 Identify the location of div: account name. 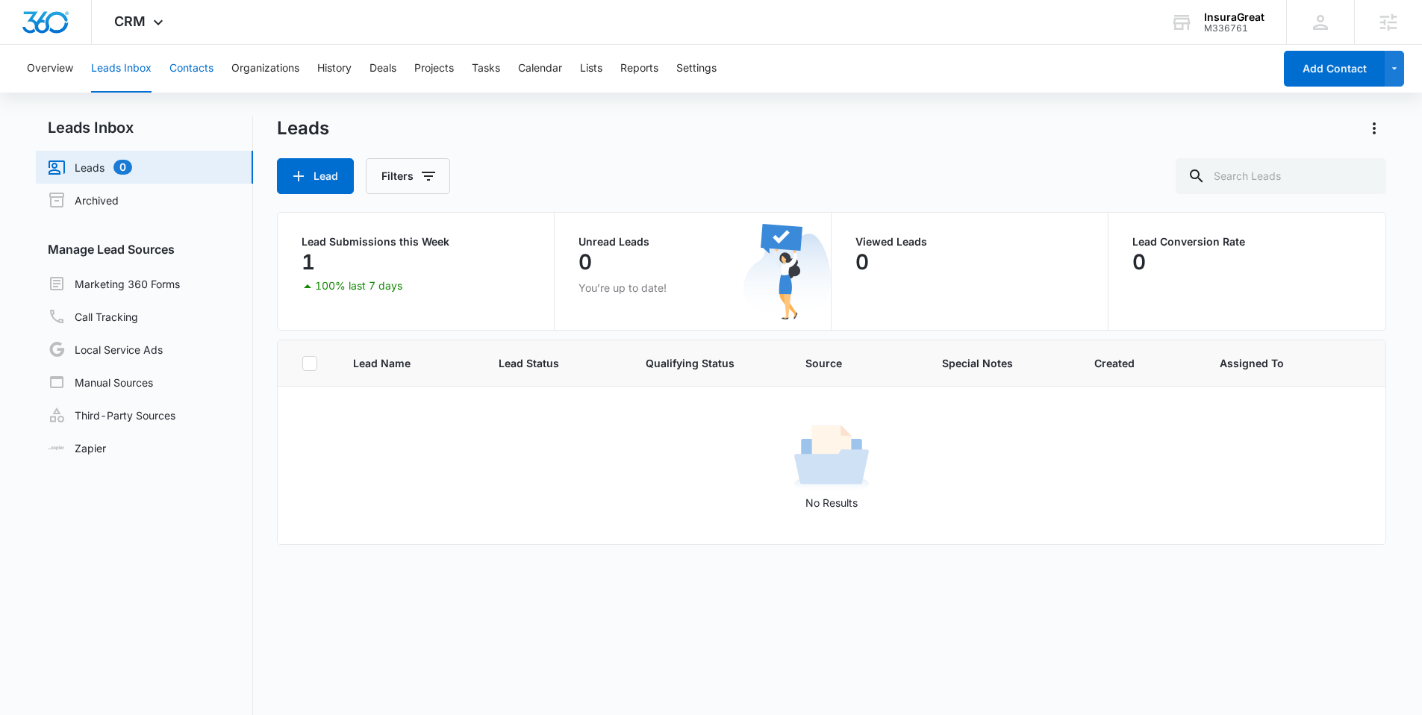
(1234, 17).